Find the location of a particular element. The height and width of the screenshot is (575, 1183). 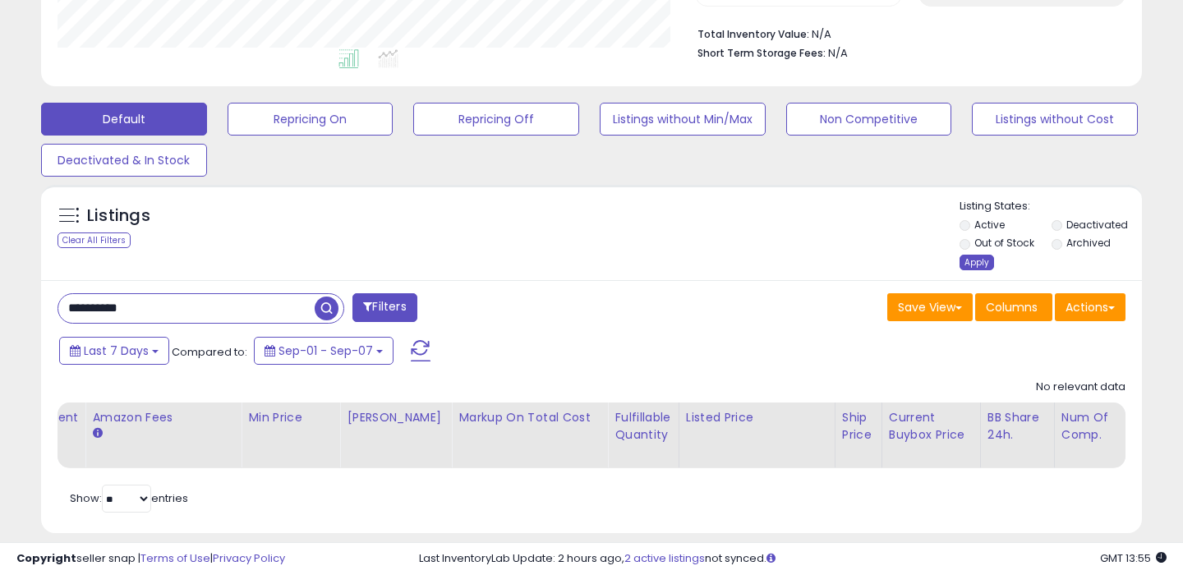

div: Current Buybox Price is located at coordinates (931, 426).